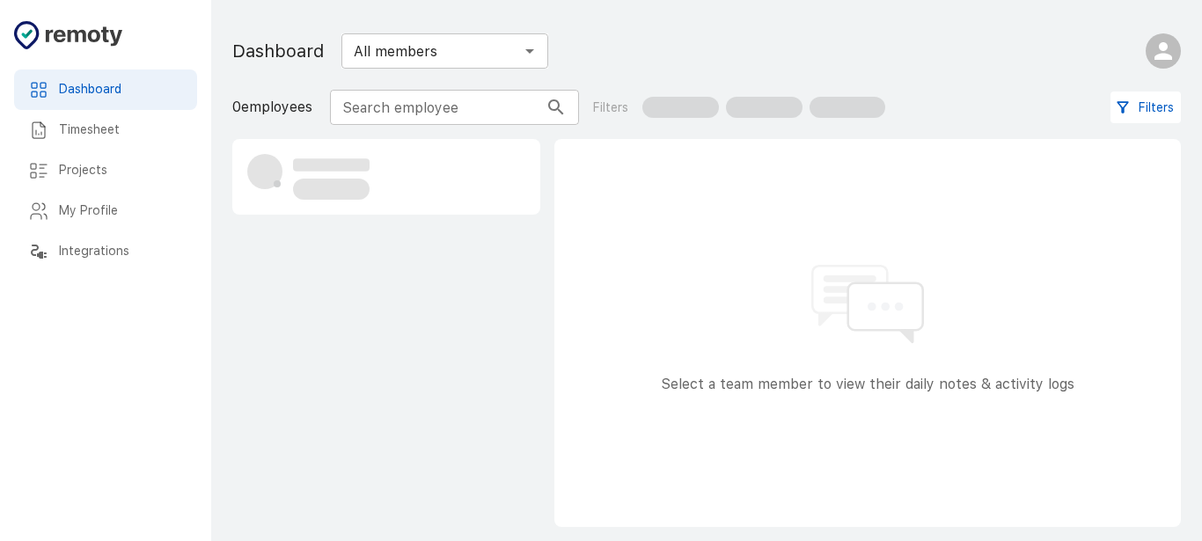 This screenshot has width=1202, height=541. What do you see at coordinates (121, 90) in the screenshot?
I see `h6: Dashboard` at bounding box center [121, 90].